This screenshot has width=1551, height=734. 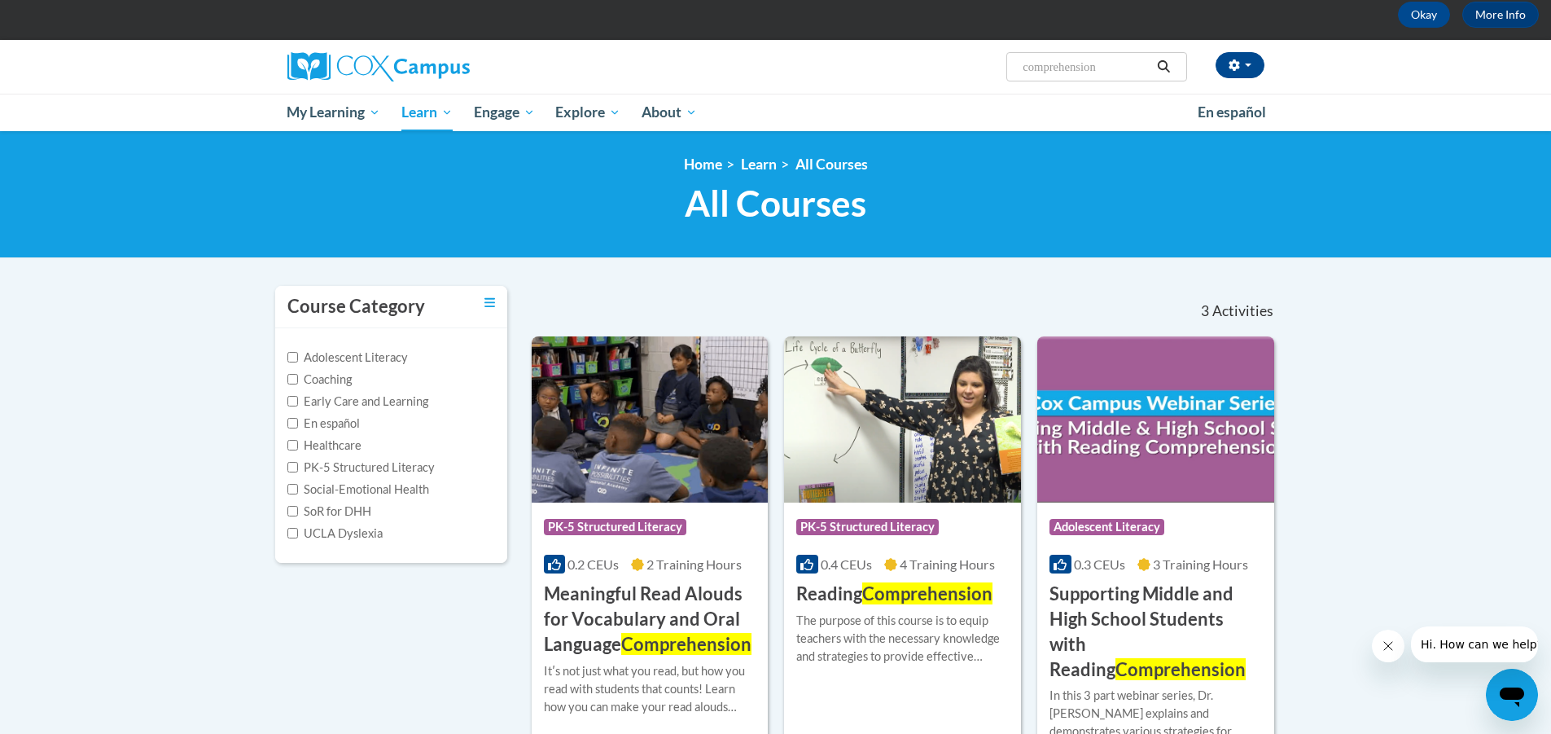 I want to click on label: En español, so click(x=323, y=423).